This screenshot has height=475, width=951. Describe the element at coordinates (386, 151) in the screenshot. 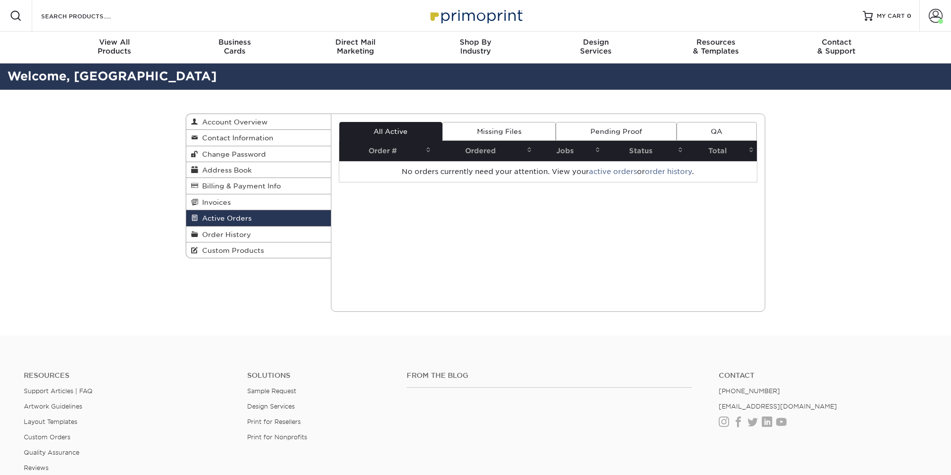

I see `th: Order #` at that location.